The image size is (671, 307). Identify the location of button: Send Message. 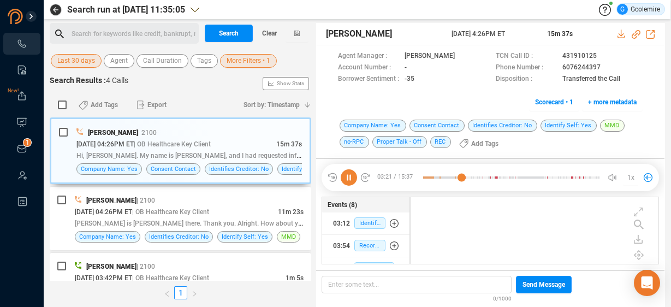
(543, 284).